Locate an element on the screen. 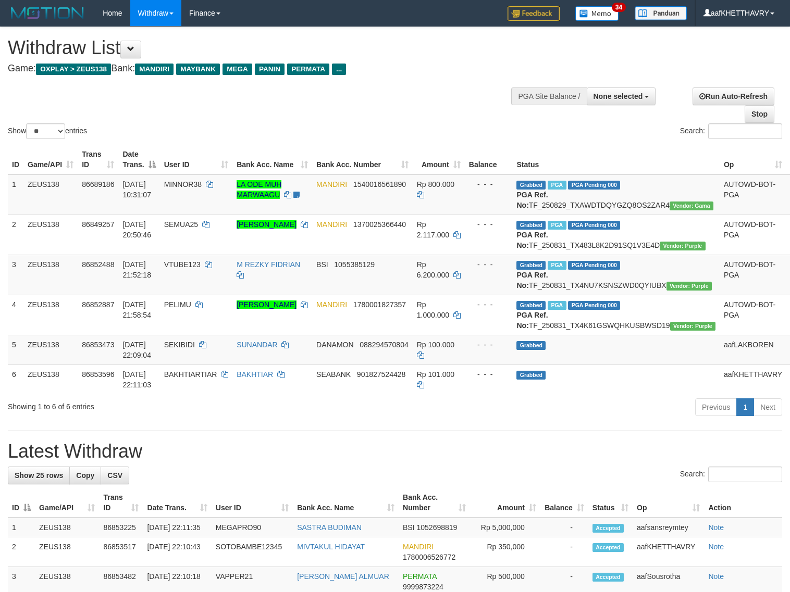 This screenshot has height=592, width=790. input: Search: is located at coordinates (745, 475).